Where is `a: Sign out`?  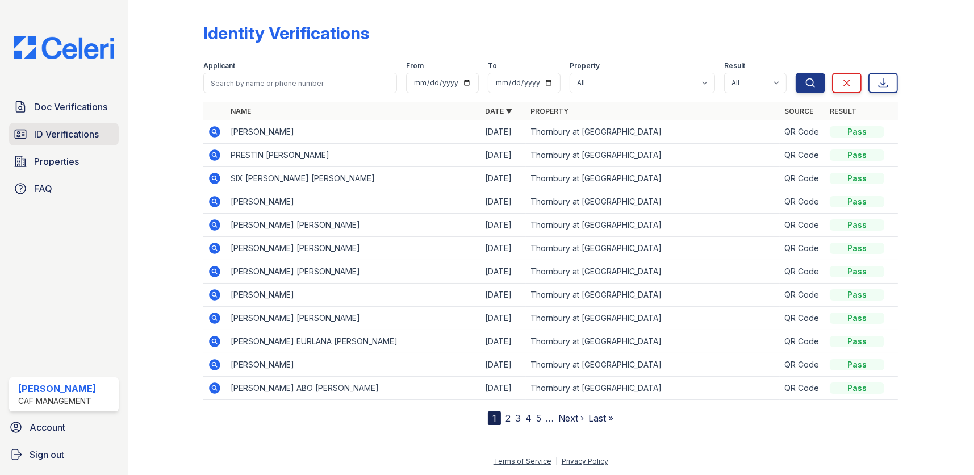
a: Sign out is located at coordinates (64, 454).